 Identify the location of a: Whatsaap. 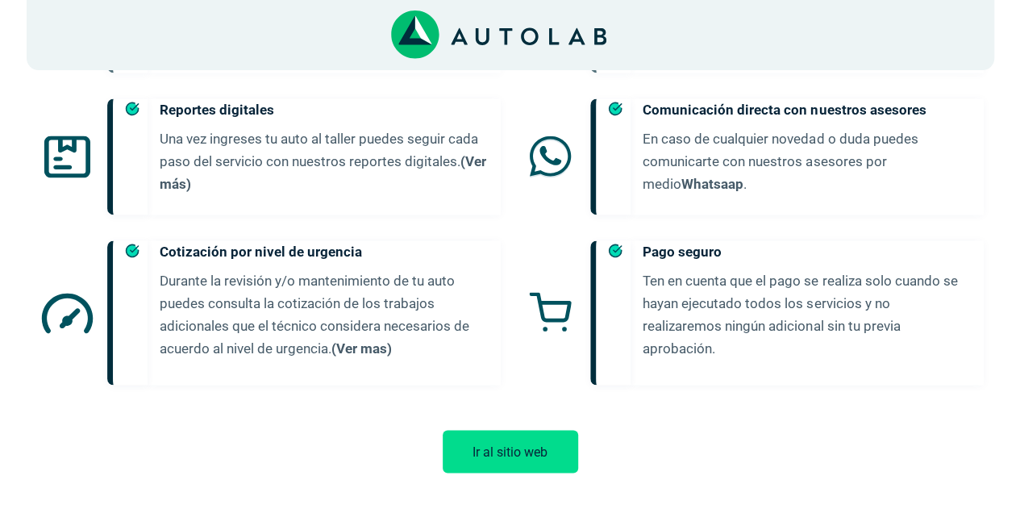
(712, 184).